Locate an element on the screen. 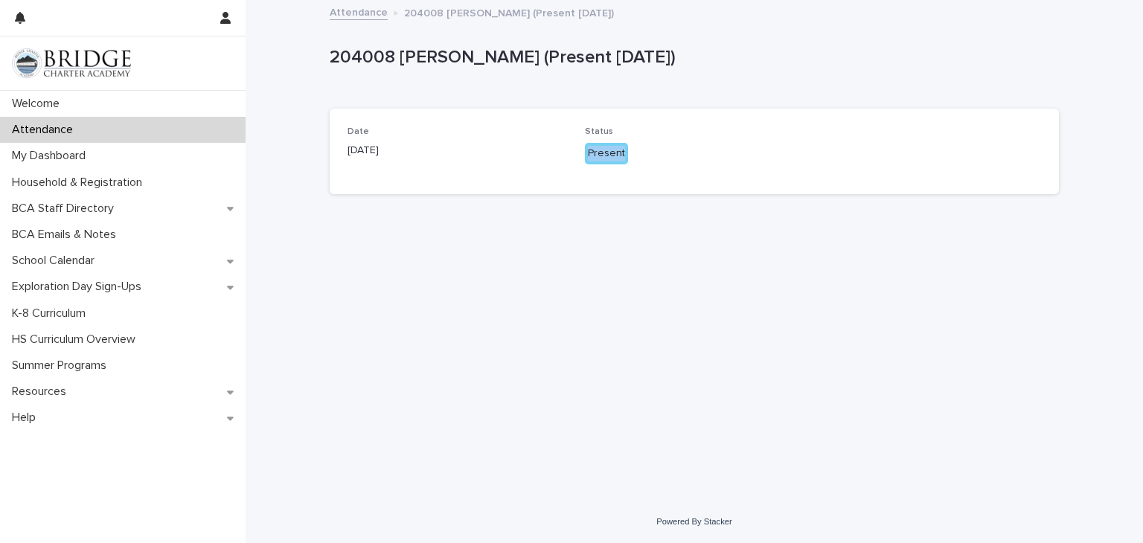 This screenshot has height=543, width=1143. a: Attendance is located at coordinates (359, 11).